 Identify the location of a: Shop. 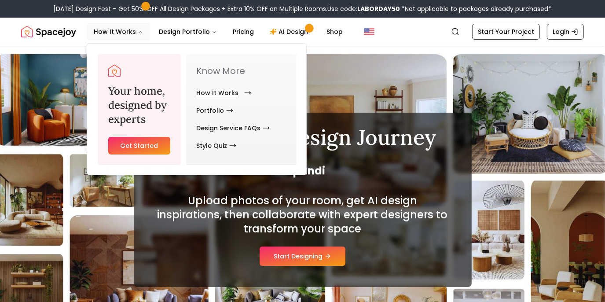
(334, 32).